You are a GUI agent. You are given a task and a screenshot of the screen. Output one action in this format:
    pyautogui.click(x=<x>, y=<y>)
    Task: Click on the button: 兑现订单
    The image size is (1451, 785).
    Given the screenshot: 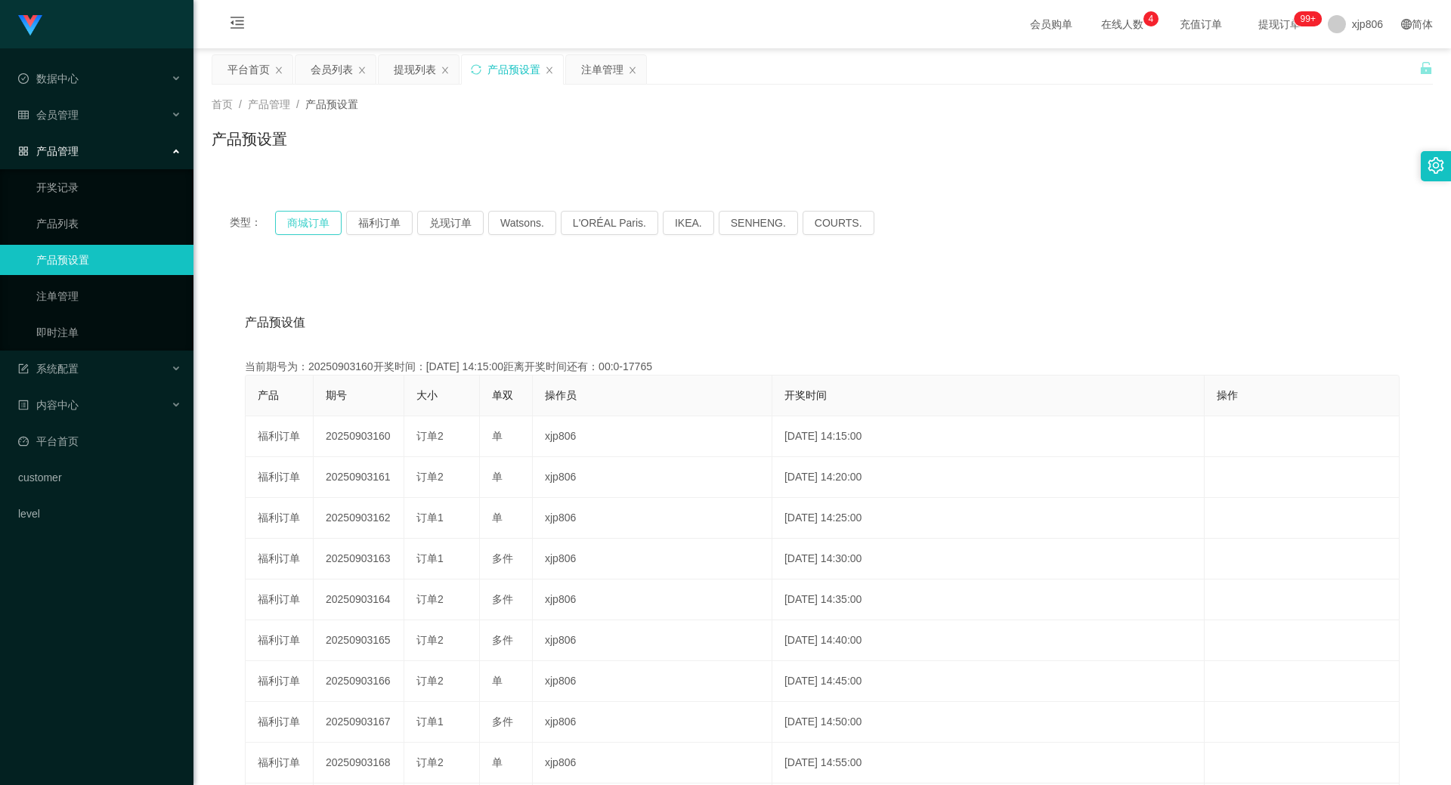 What is the action you would take?
    pyautogui.click(x=451, y=223)
    